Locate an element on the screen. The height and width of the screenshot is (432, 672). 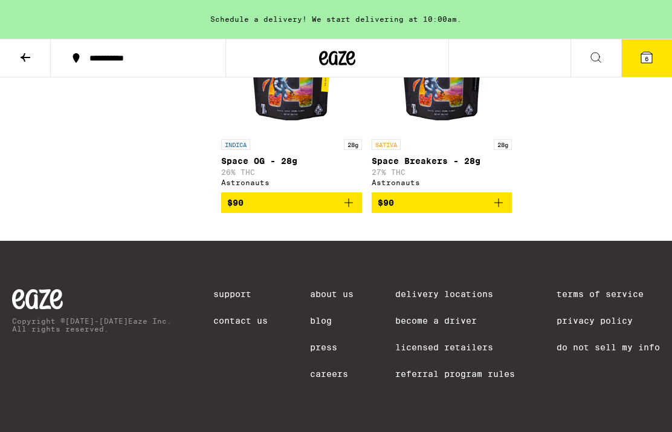
span: 6 is located at coordinates (647, 59).